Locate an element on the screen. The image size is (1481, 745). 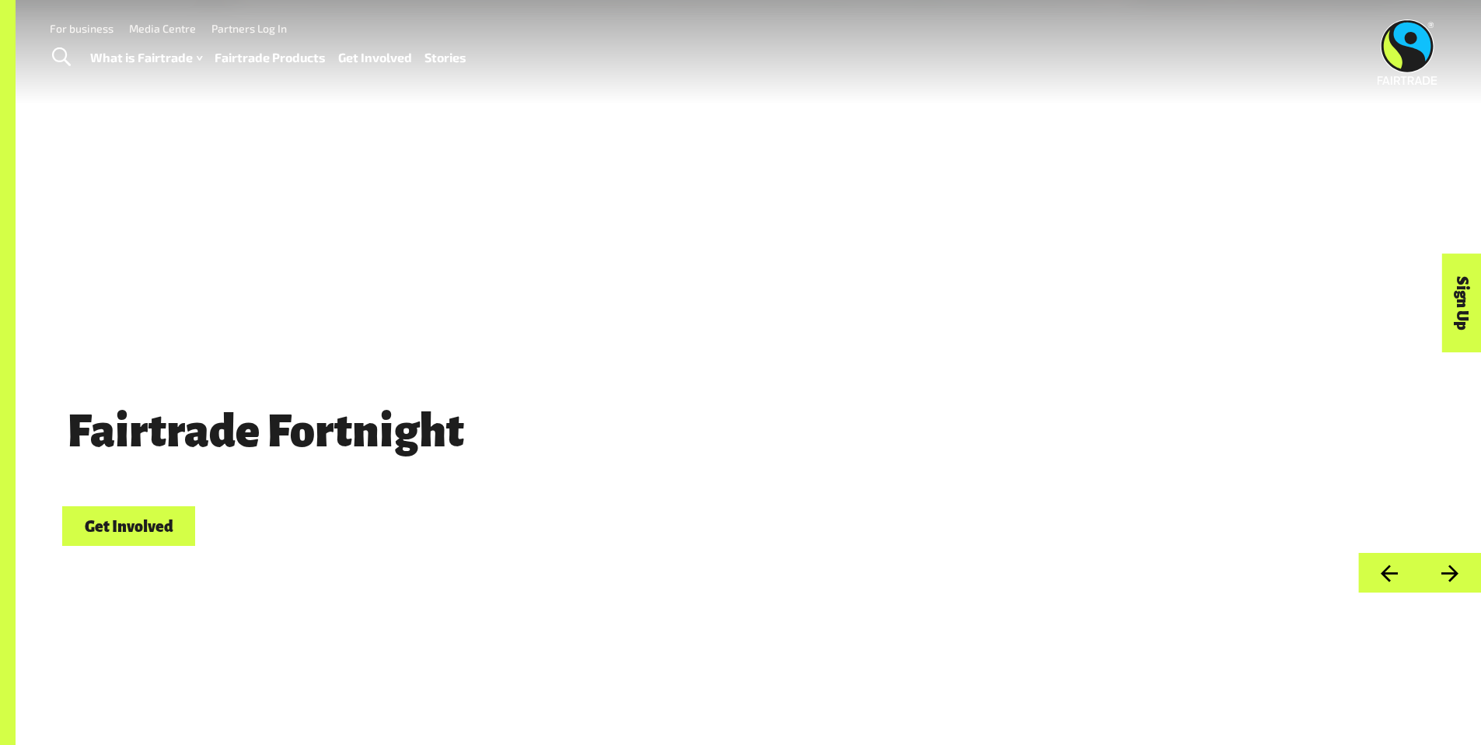
a: Media Centre is located at coordinates (162, 28).